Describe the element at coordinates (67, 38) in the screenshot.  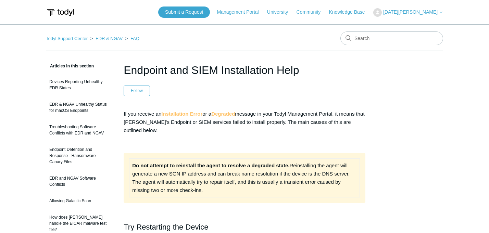
I see `a: Todyl Support Center` at that location.